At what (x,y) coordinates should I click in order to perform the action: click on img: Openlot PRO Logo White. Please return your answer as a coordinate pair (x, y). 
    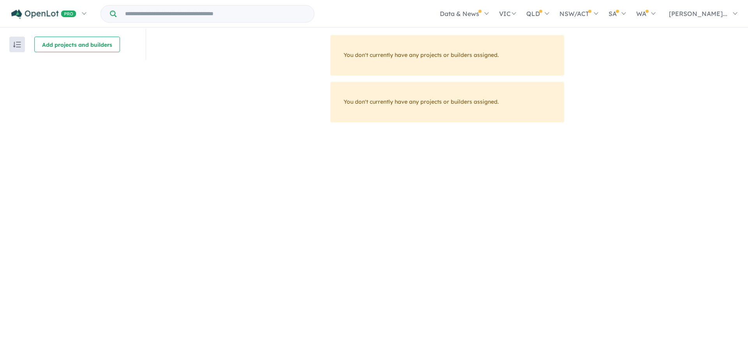
    Looking at the image, I should click on (44, 14).